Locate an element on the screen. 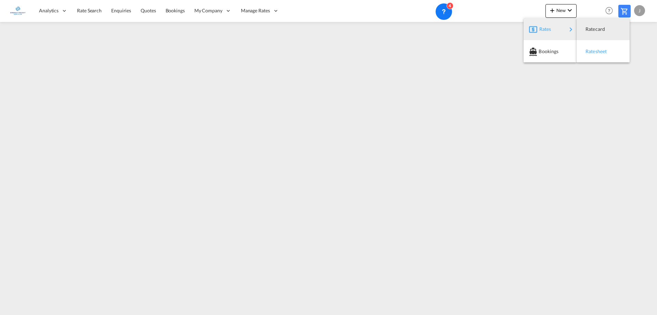  div: Bookings is located at coordinates (550, 51).